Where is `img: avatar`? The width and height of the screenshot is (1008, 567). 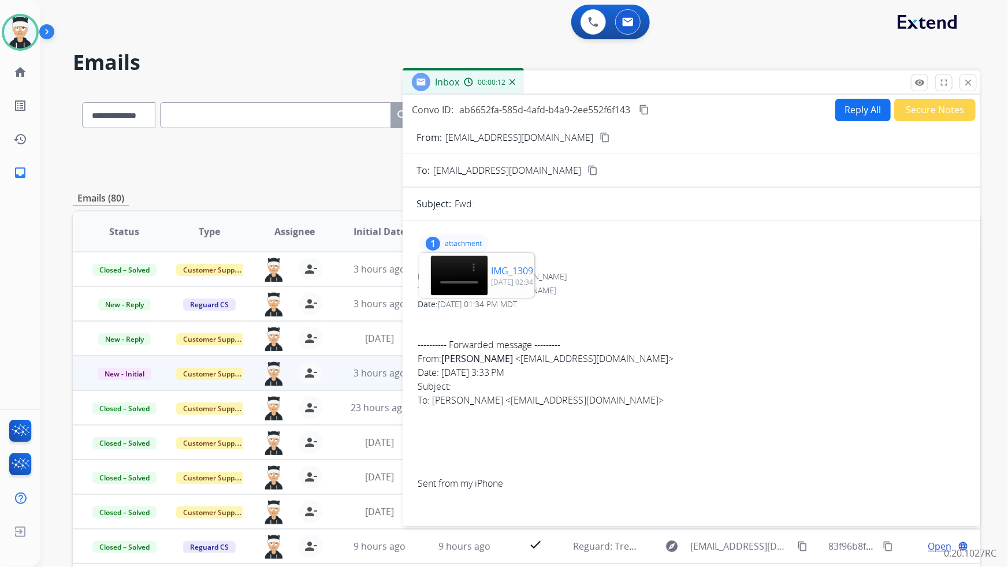 img: avatar is located at coordinates (20, 32).